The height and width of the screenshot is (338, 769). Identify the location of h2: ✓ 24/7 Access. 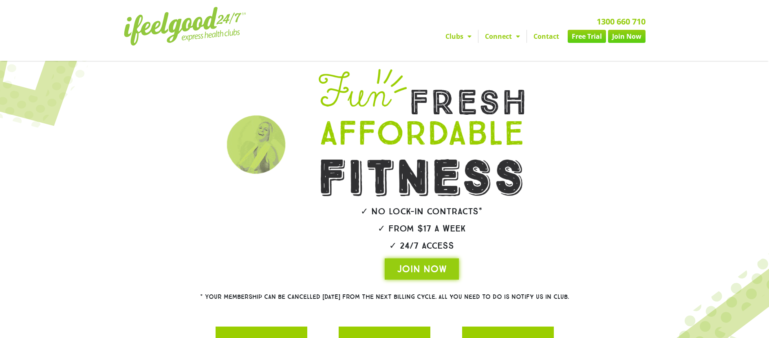
(422, 245).